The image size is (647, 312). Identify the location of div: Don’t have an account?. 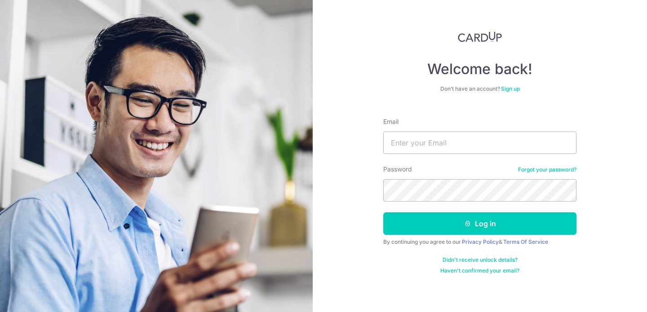
(480, 89).